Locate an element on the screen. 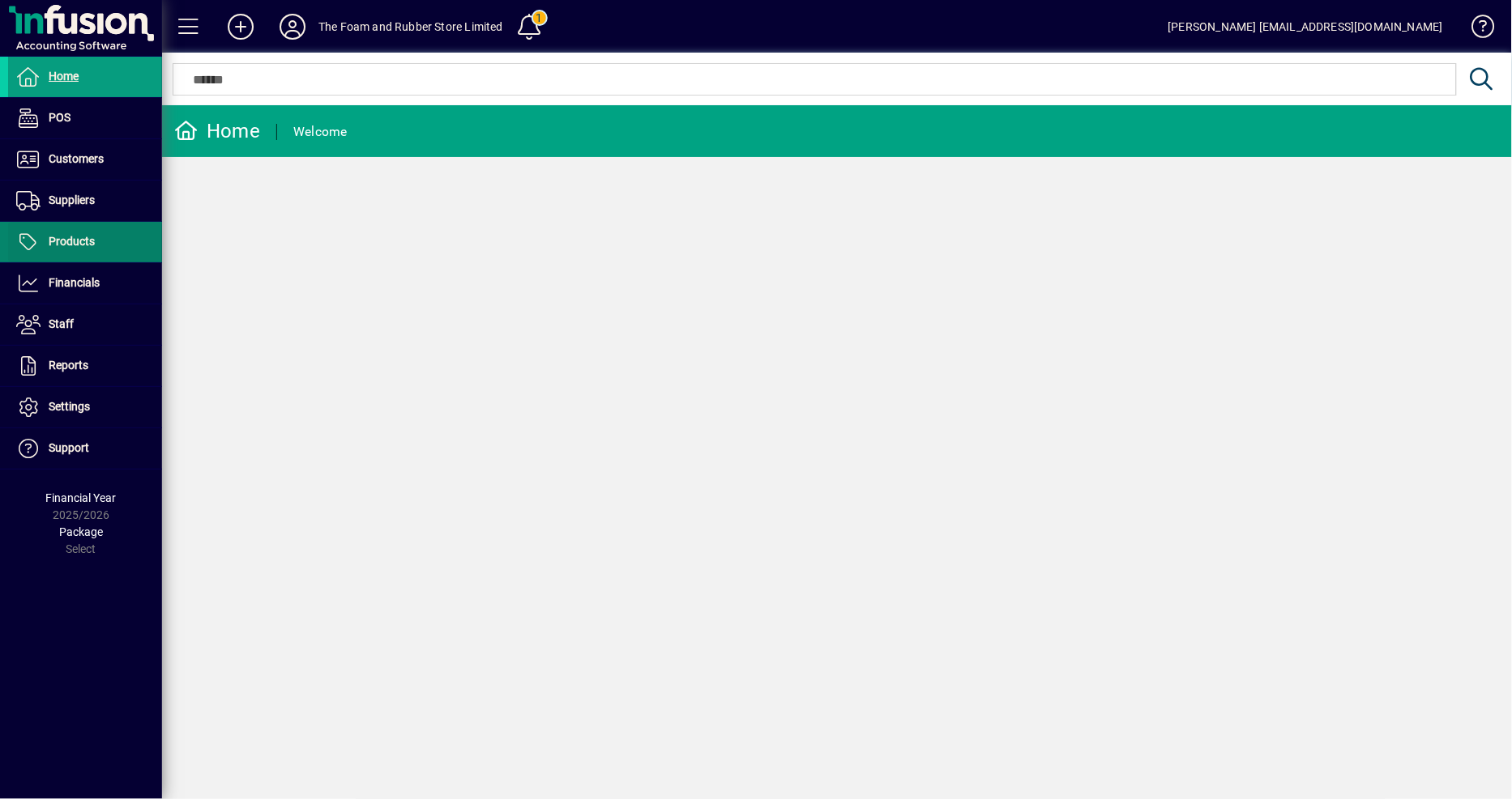 The width and height of the screenshot is (1512, 799). button: Profile is located at coordinates (293, 26).